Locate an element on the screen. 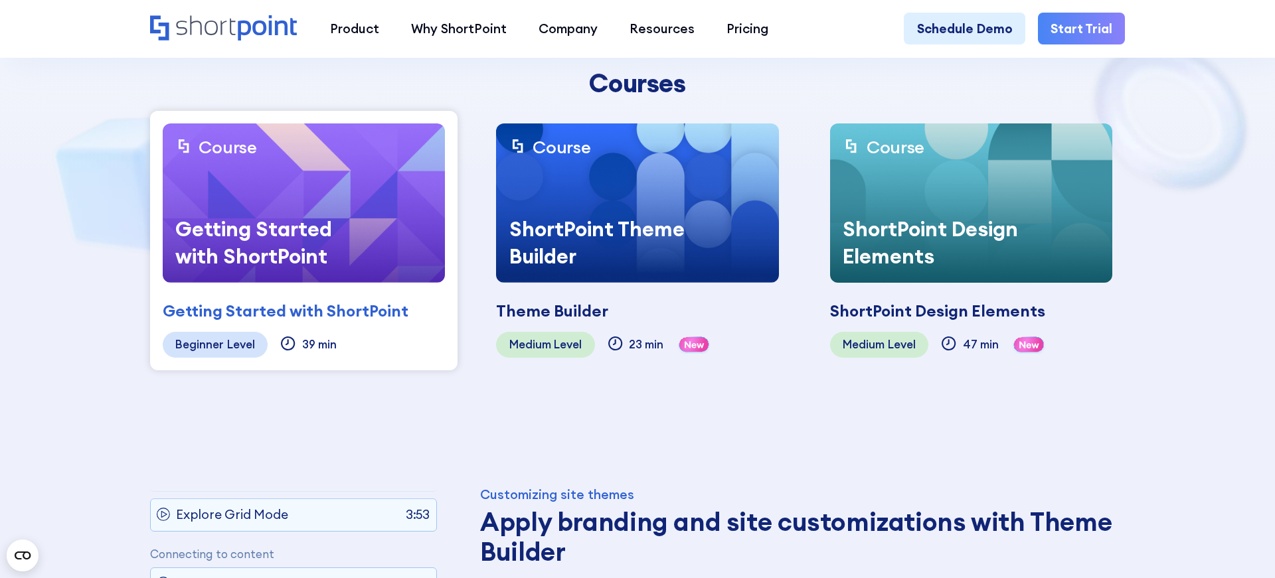  a: Company is located at coordinates (568, 29).